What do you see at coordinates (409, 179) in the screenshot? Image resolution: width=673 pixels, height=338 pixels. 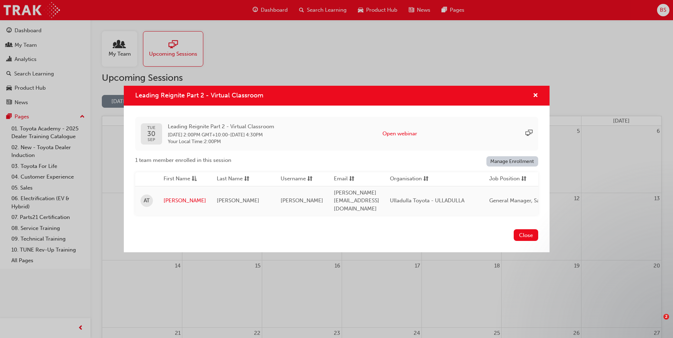 I see `button: Organisationsorting-icon` at bounding box center [409, 179].